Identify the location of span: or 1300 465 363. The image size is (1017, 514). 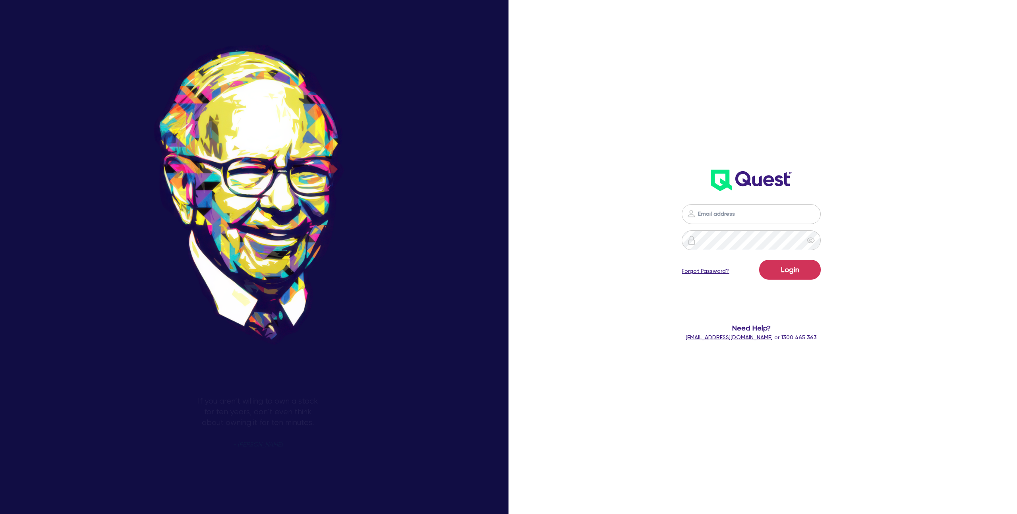
(751, 337).